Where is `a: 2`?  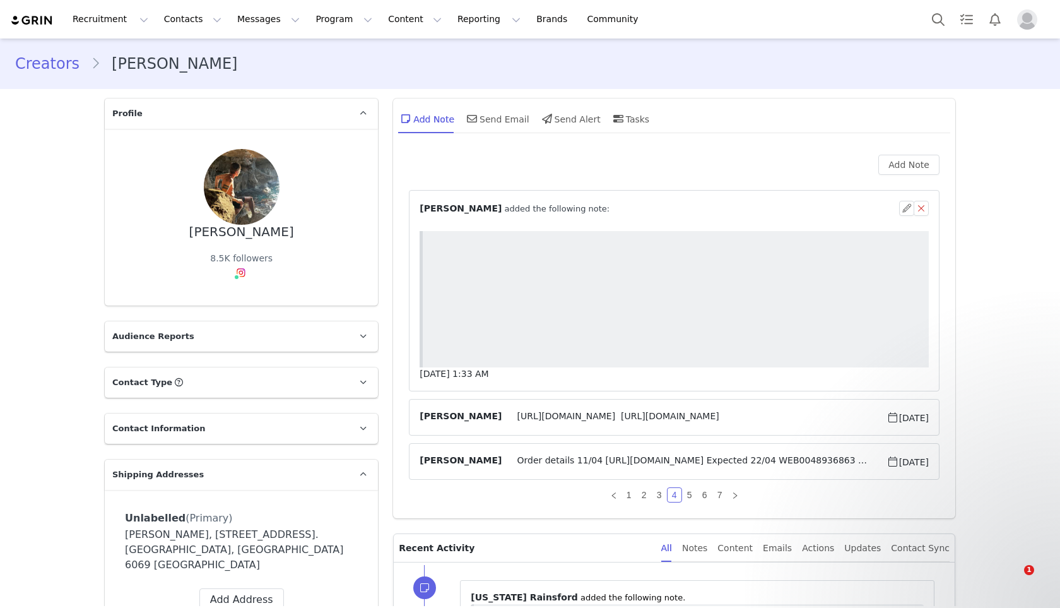
a: 2 is located at coordinates (644, 495).